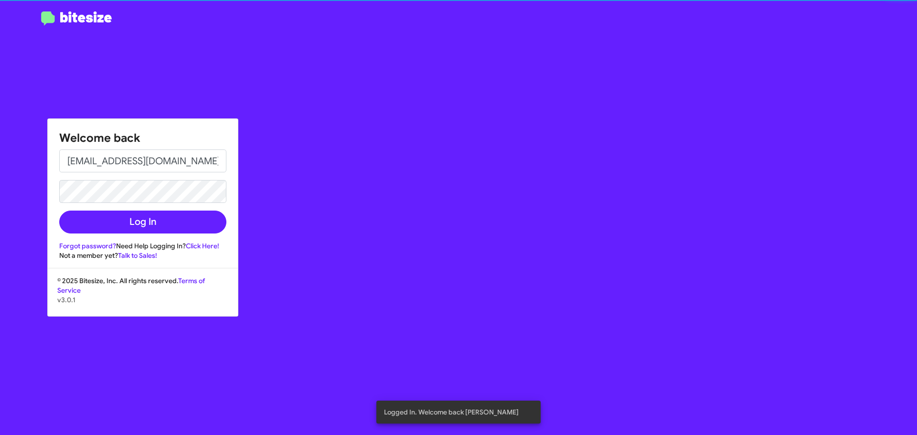  What do you see at coordinates (143, 138) in the screenshot?
I see `h1: Welcome back` at bounding box center [143, 138].